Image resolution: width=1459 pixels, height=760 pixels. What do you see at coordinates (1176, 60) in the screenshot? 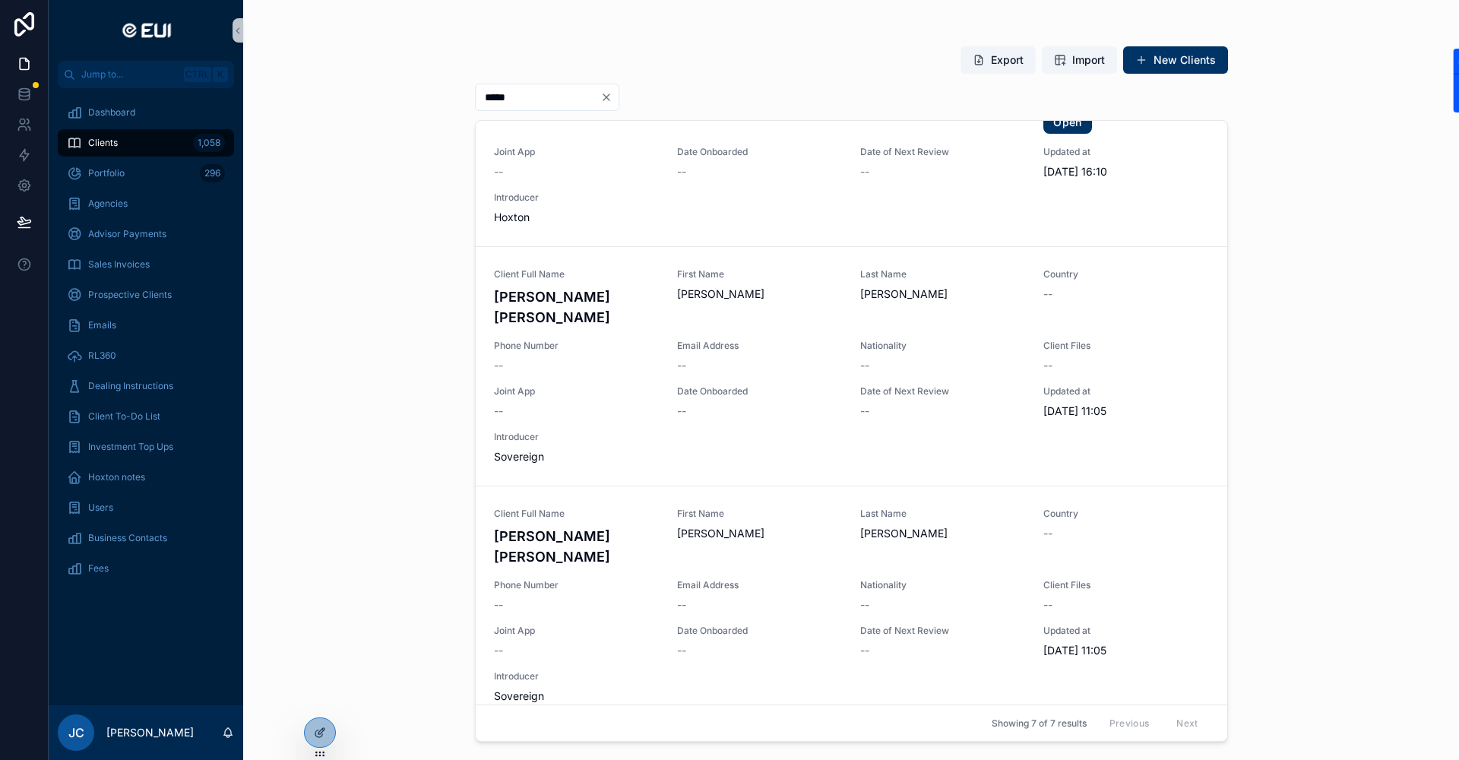
I see `button: New Clients` at bounding box center [1176, 60].